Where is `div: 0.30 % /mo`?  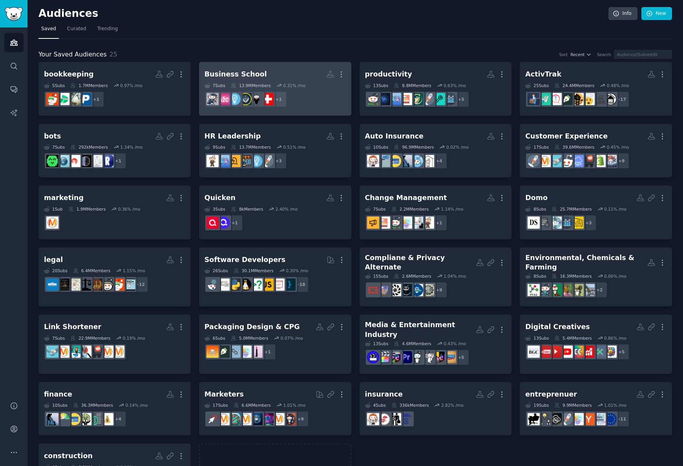 div: 0.30 % /mo is located at coordinates (297, 271).